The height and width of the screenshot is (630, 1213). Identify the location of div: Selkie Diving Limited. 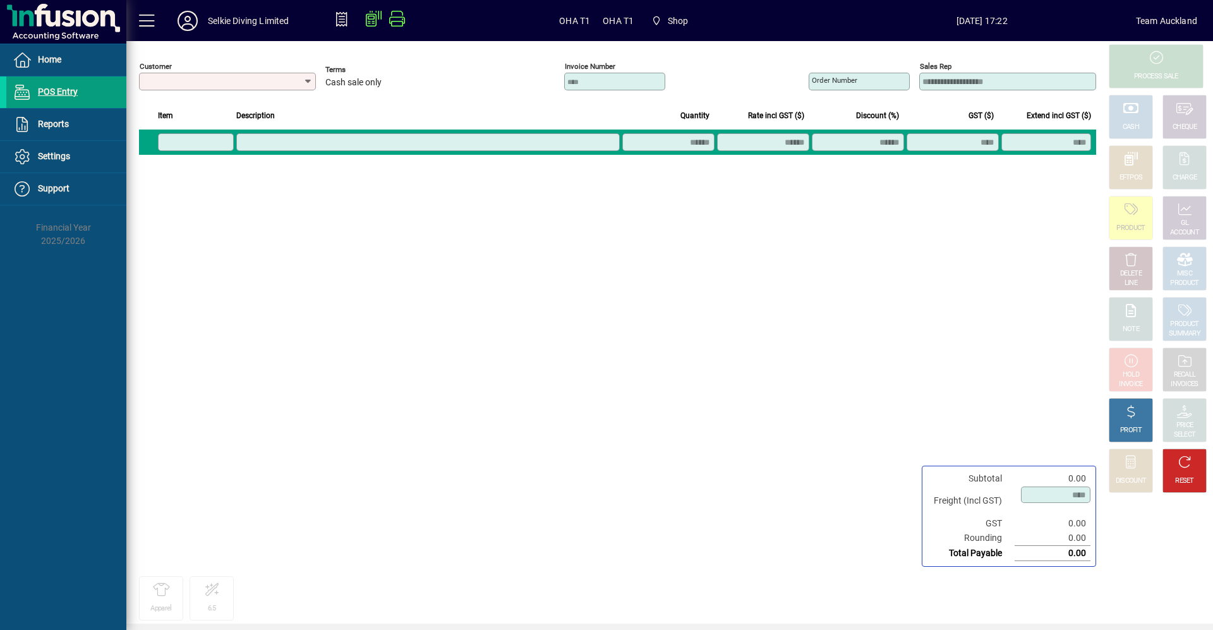
(248, 21).